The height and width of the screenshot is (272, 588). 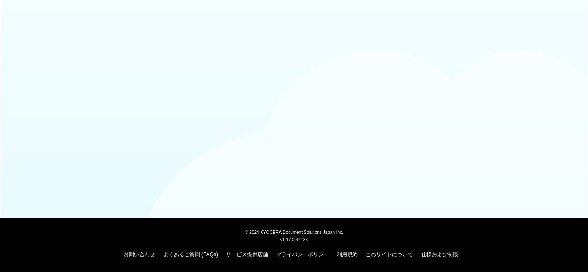 I want to click on a: 仕様および制限, so click(x=440, y=254).